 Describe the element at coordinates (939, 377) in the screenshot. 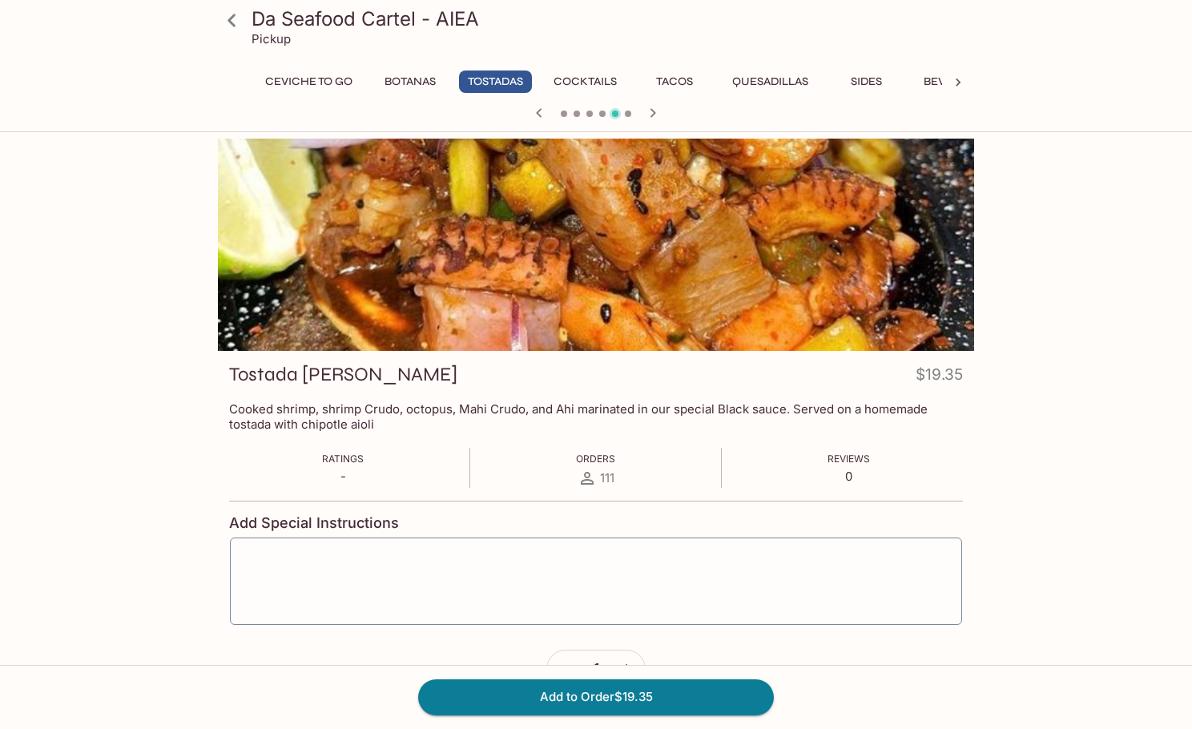

I see `h4: $19.35` at that location.